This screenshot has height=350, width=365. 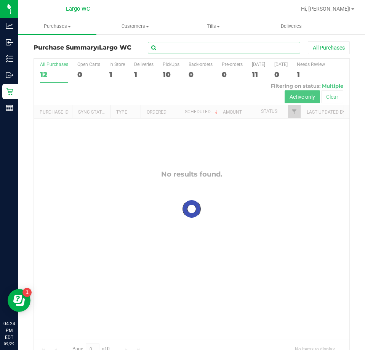 What do you see at coordinates (5, 4) in the screenshot?
I see `span: 1` at bounding box center [5, 4].